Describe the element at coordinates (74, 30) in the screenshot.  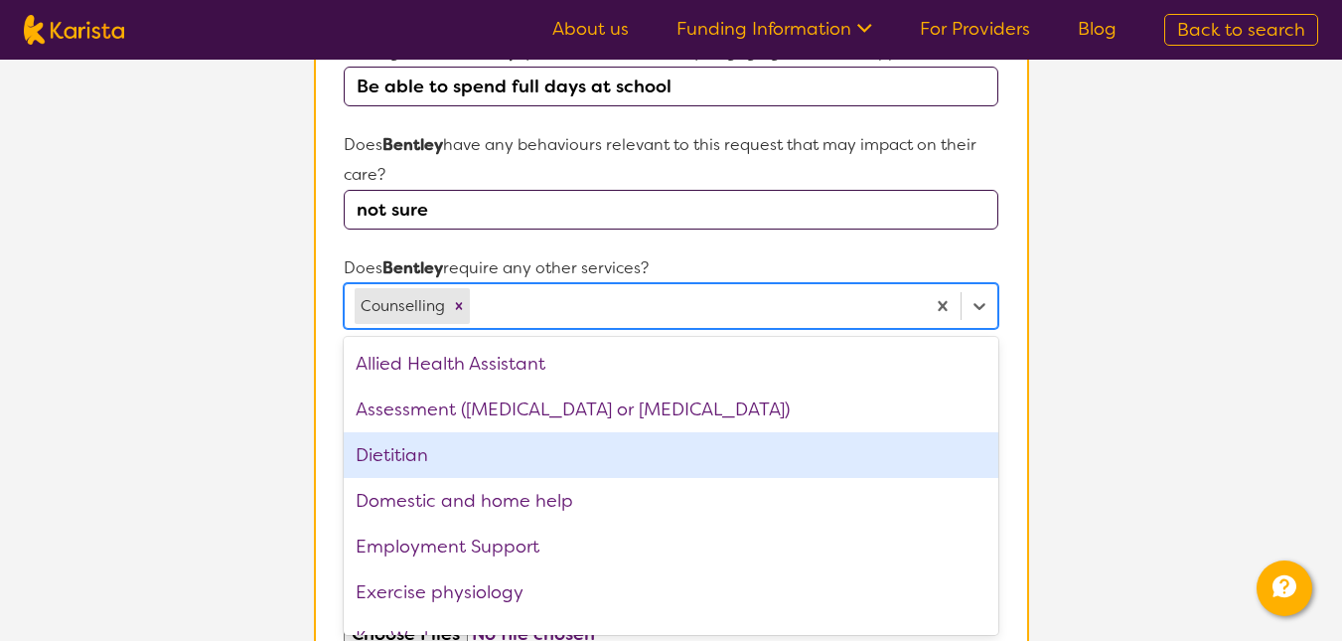
I see `img: Karista logo` at that location.